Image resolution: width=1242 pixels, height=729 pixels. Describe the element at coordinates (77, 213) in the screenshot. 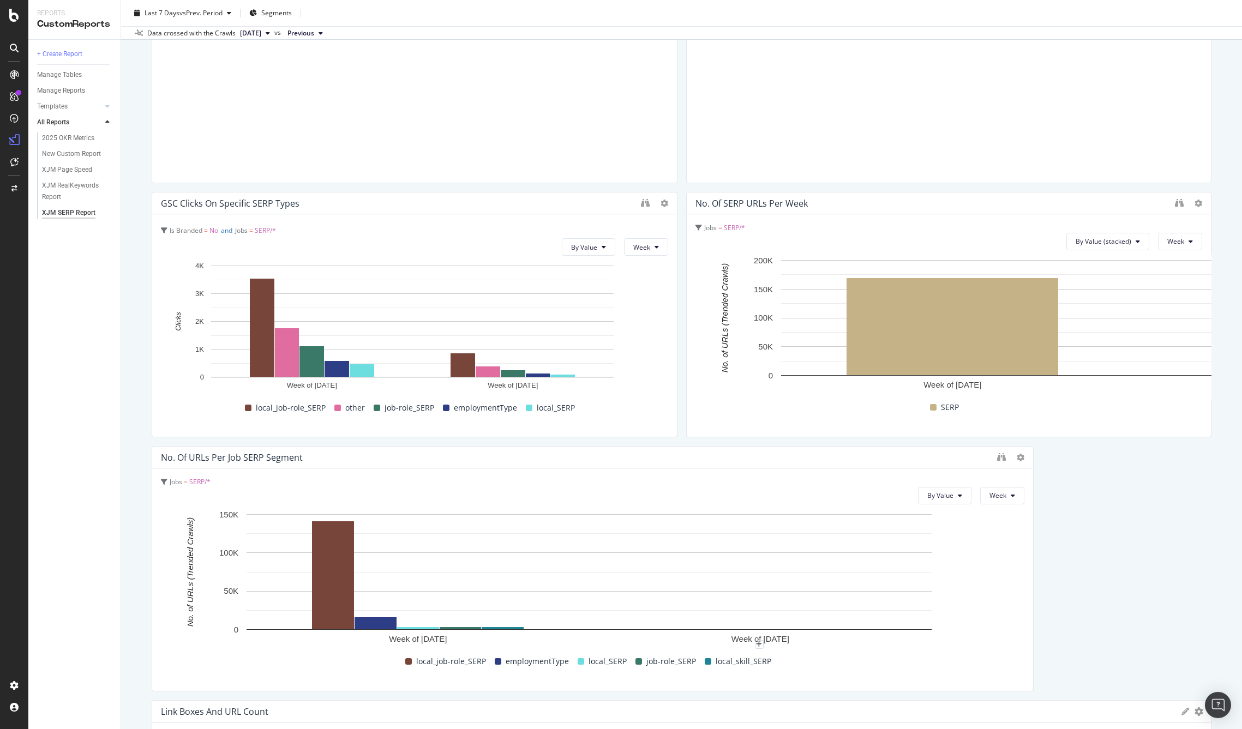

I see `a: XJM SERP Report` at that location.